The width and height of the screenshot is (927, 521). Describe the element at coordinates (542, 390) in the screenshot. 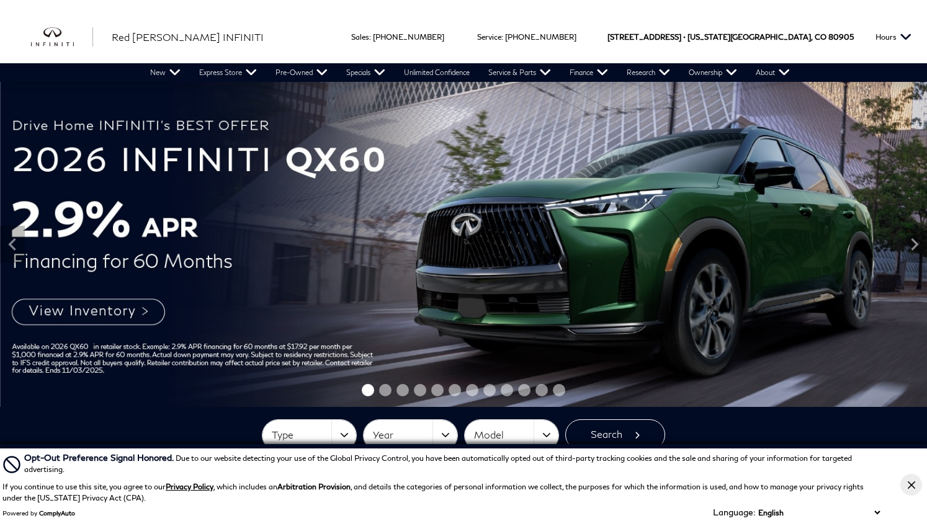

I see `span: Go to slide 11` at that location.